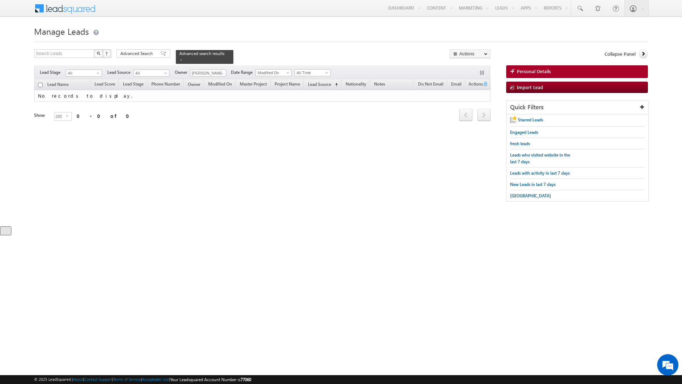 The height and width of the screenshot is (384, 682). I want to click on a: Acceptable Use, so click(156, 379).